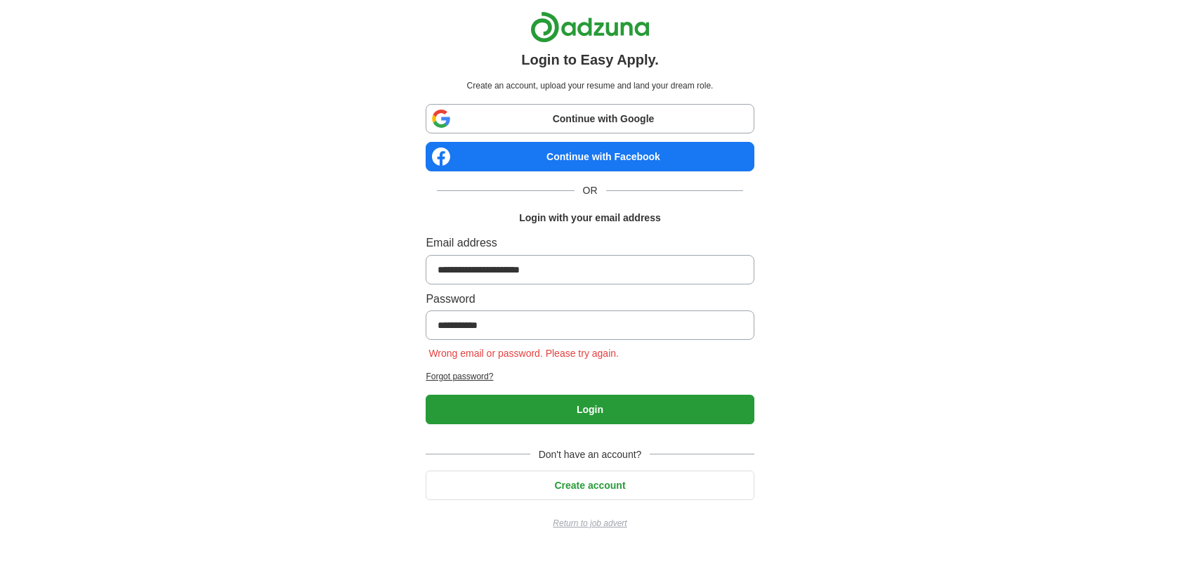  Describe the element at coordinates (589, 119) in the screenshot. I see `a: Continue with Google` at that location.